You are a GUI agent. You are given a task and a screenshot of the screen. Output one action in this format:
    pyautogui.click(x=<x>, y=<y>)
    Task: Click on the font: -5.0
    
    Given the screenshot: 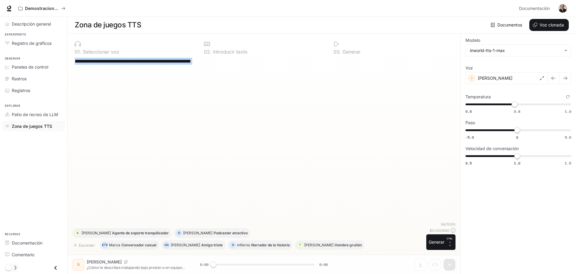 What is the action you would take?
    pyautogui.click(x=470, y=137)
    